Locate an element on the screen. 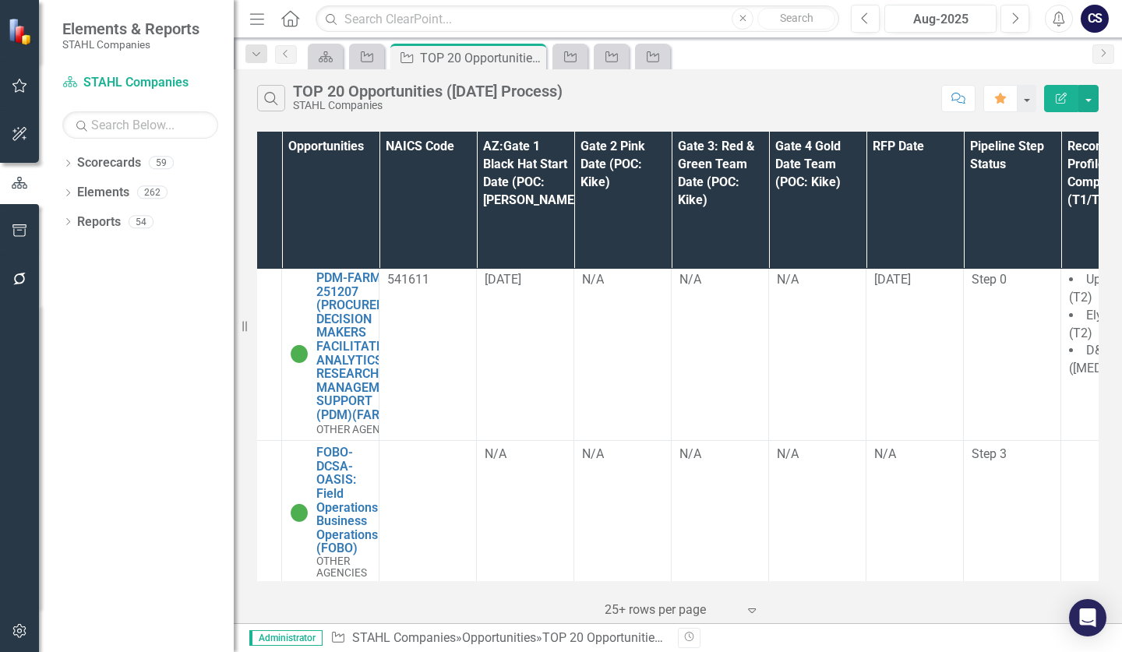  button: CS is located at coordinates (1095, 19).